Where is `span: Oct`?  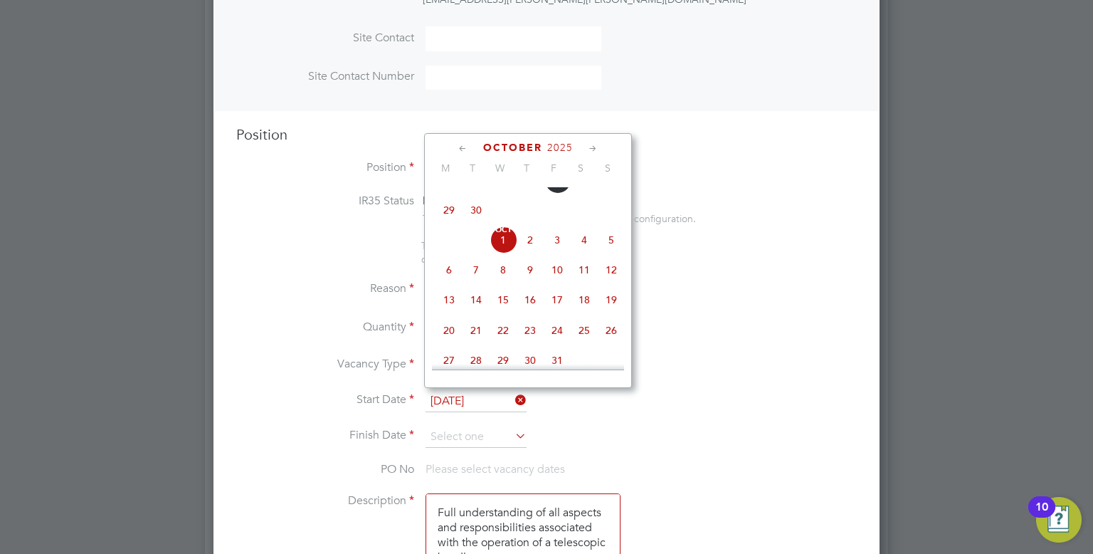
span: Oct is located at coordinates (503, 230).